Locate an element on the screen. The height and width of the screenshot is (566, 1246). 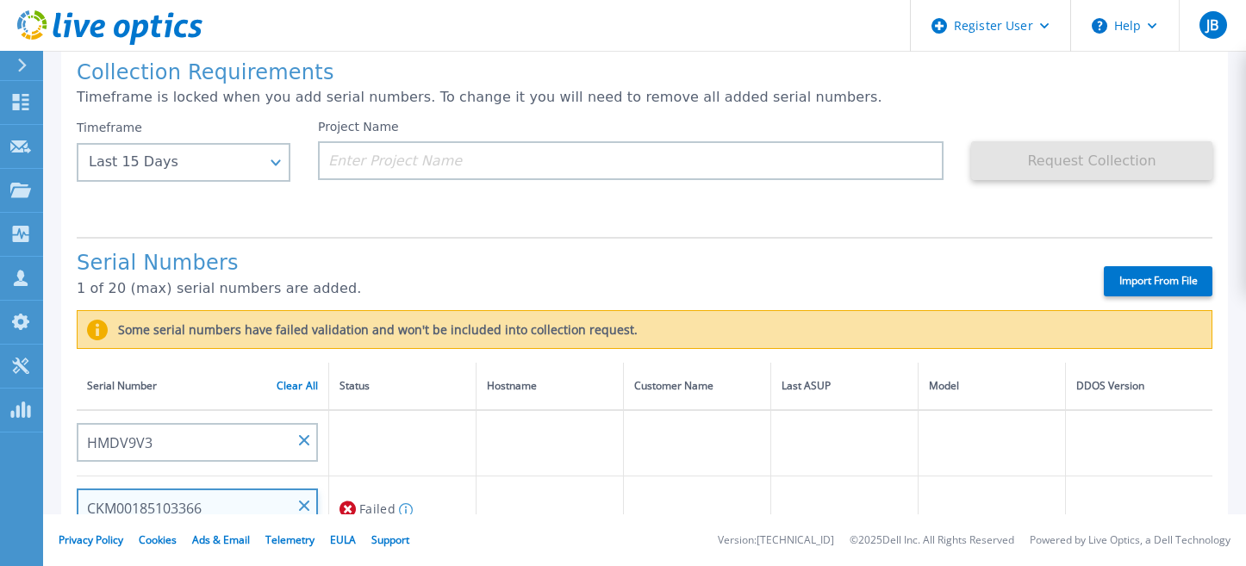
a: Cookies is located at coordinates (158, 539).